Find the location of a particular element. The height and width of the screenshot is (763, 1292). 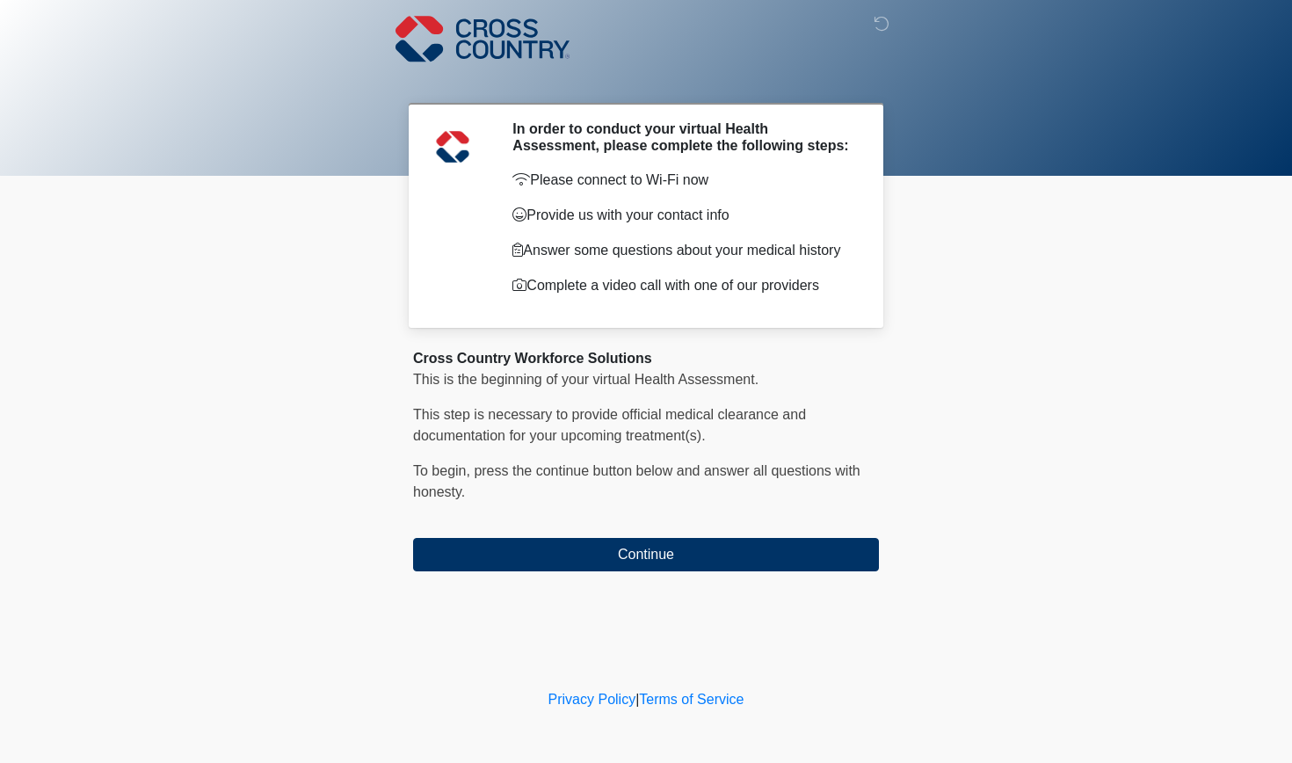

p: Please connect to Wi-Fi now is located at coordinates (682, 180).